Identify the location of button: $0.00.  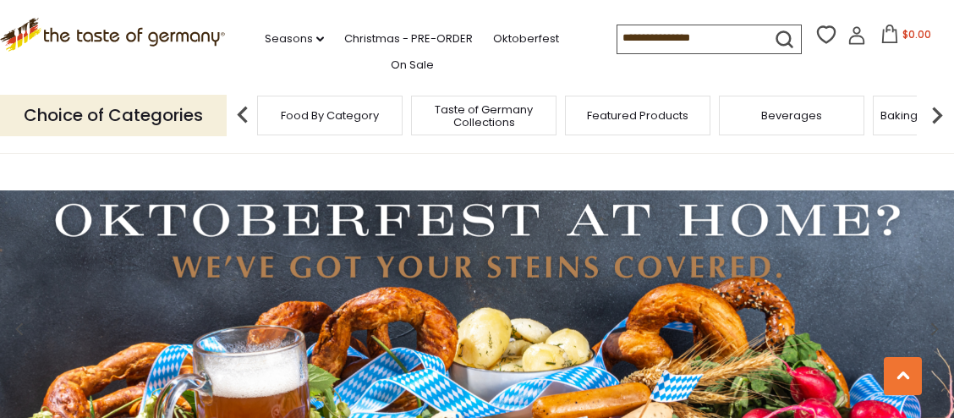
(905, 37).